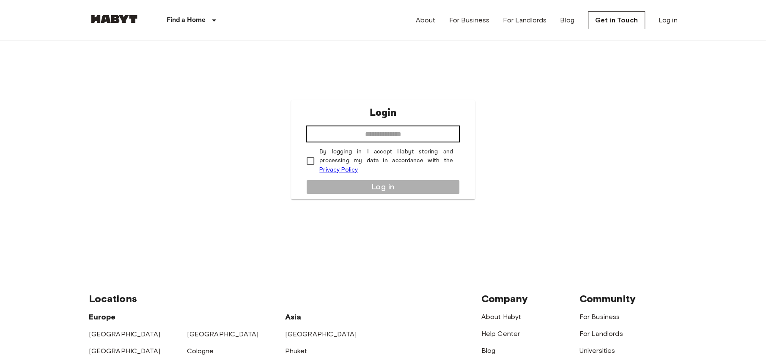 This screenshot has height=363, width=766. I want to click on a: Get in Touch, so click(616, 20).